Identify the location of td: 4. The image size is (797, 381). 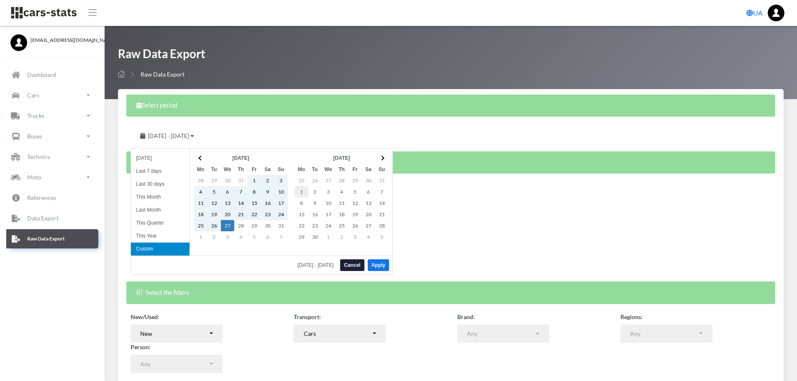
(201, 192).